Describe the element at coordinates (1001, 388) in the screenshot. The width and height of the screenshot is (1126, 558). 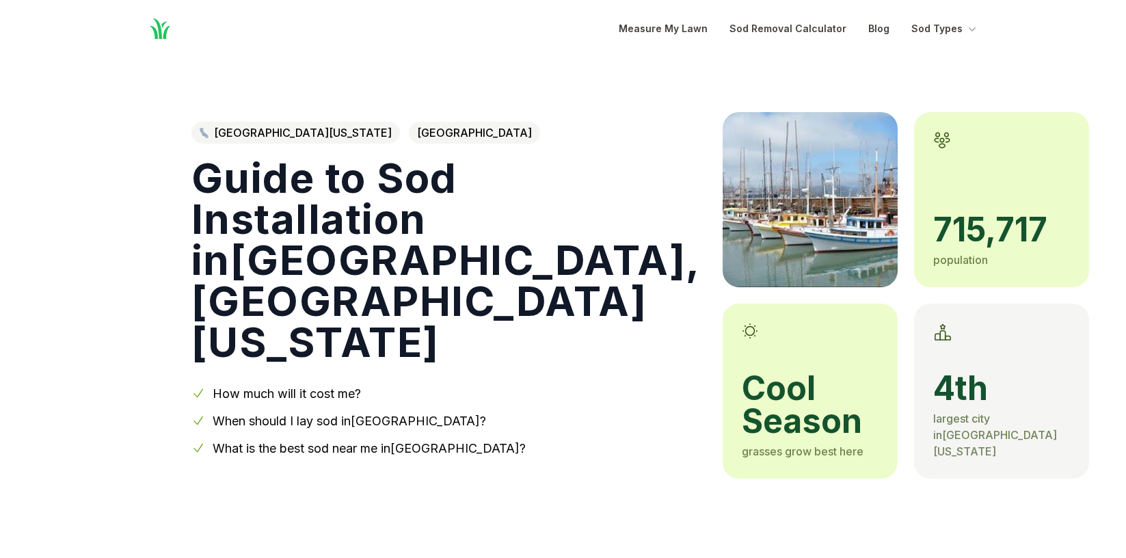
I see `span: 4th` at that location.